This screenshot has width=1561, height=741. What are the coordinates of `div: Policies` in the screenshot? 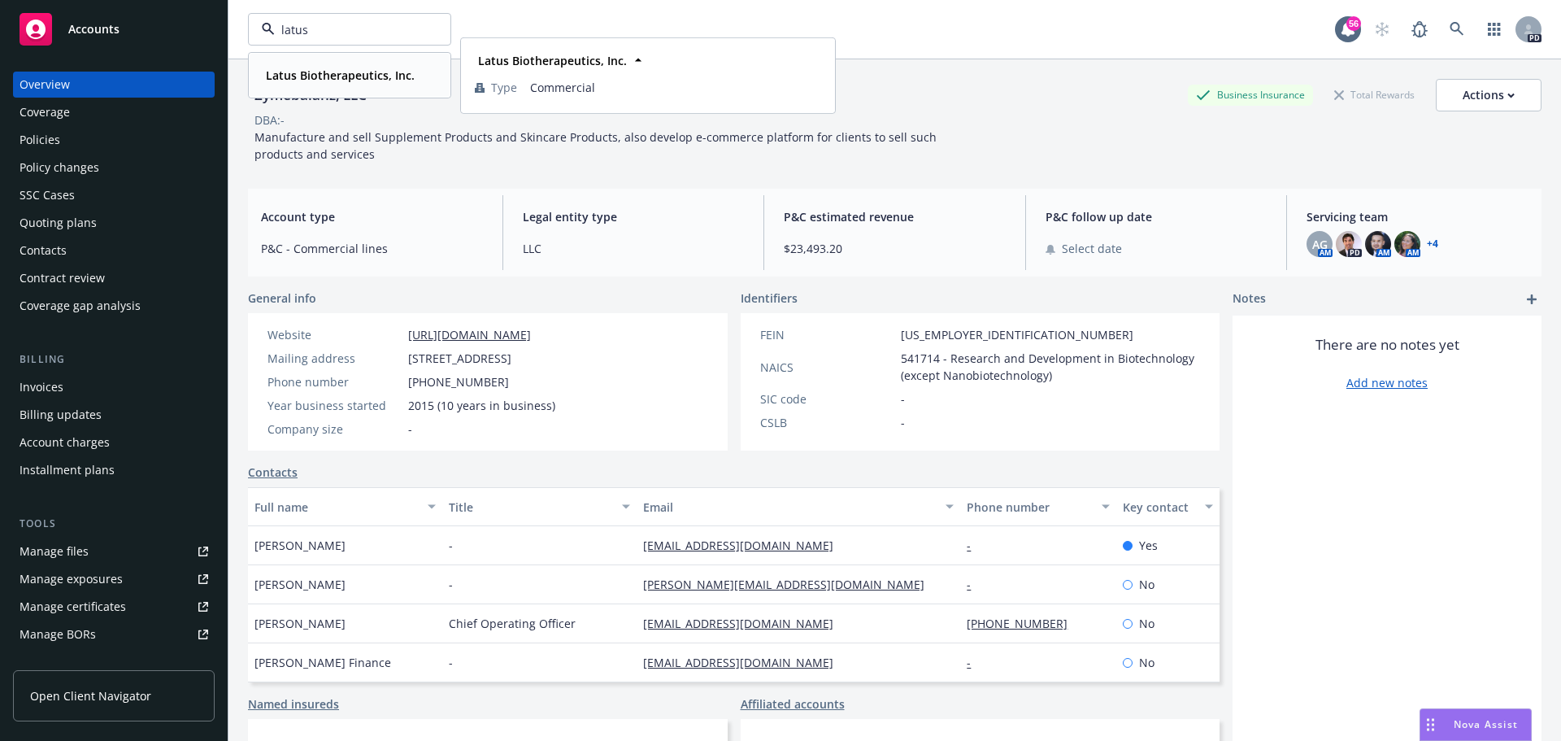 It's located at (40, 140).